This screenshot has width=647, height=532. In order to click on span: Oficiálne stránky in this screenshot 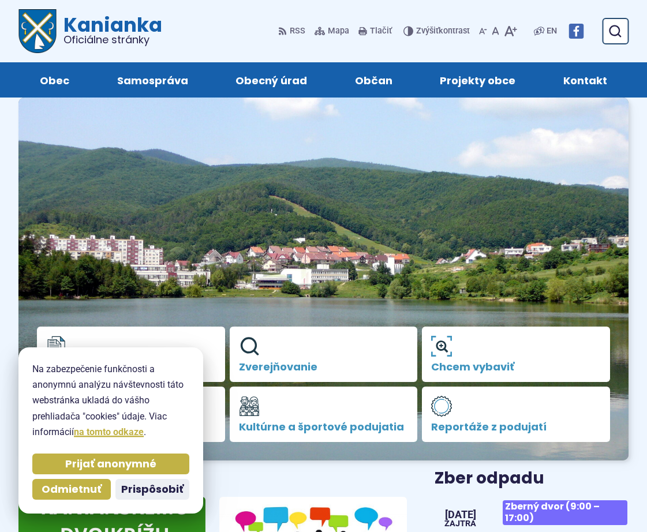, I will do `click(113, 40)`.